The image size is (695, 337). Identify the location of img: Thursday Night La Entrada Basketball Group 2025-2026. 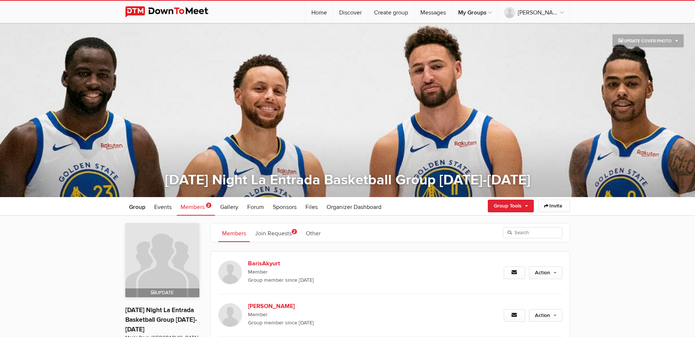
(162, 260).